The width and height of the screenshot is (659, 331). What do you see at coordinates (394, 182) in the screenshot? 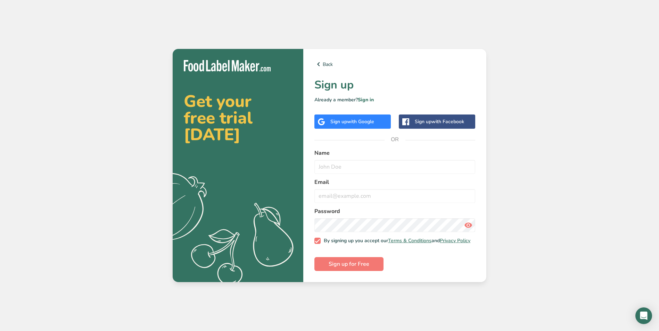
I see `label: Email` at bounding box center [394, 182].